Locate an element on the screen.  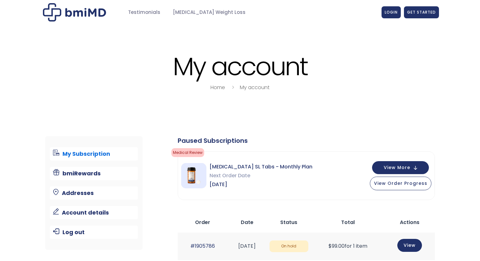
span: Date is located at coordinates (247, 222).